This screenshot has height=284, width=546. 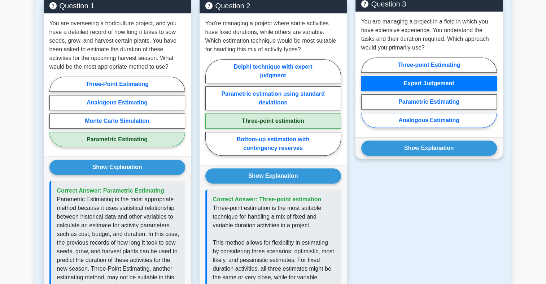 I want to click on label: Parametric estimation using standard deviations, so click(x=273, y=98).